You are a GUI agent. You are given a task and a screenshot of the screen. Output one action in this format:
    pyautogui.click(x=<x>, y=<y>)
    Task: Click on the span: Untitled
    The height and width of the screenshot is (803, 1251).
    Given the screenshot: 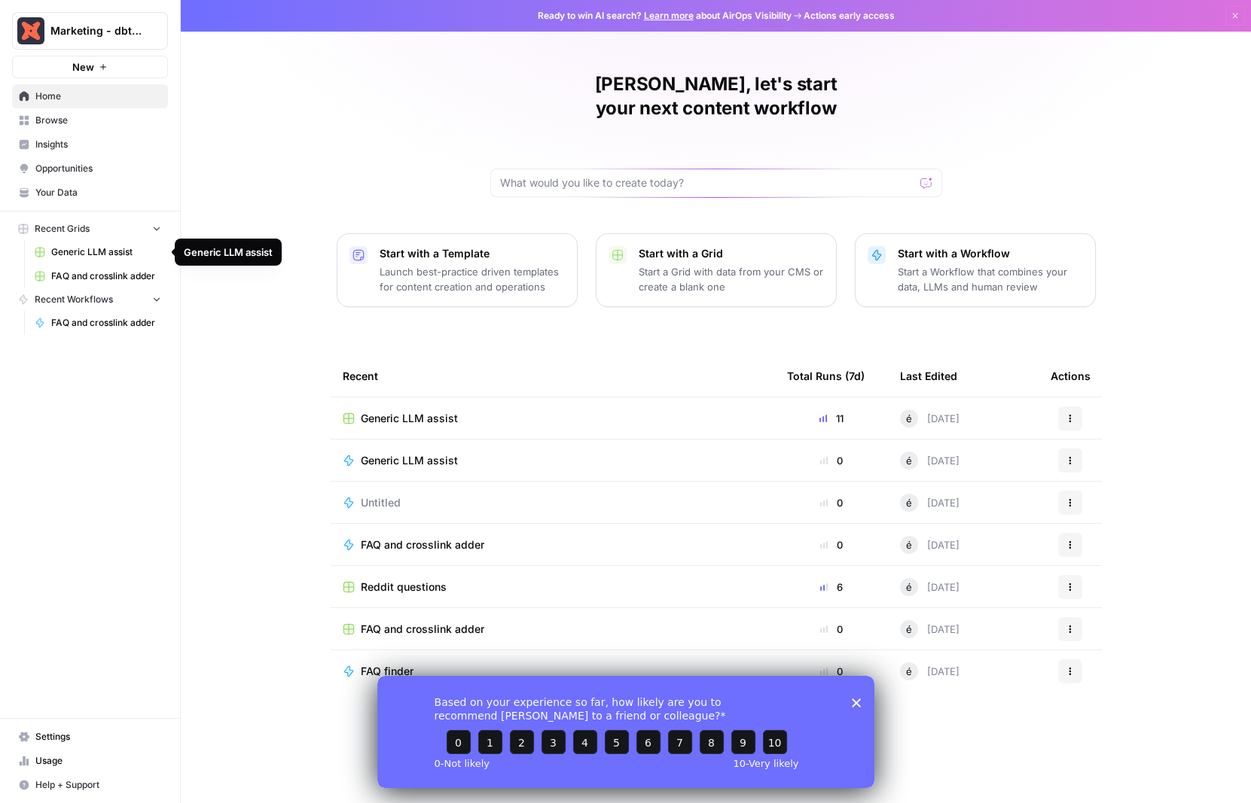 What is the action you would take?
    pyautogui.click(x=380, y=503)
    